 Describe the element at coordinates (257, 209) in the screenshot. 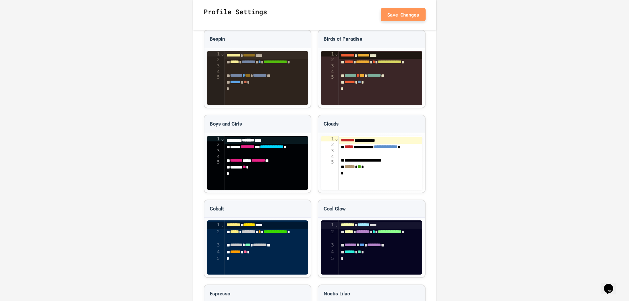

I see `div: Cobalt` at that location.